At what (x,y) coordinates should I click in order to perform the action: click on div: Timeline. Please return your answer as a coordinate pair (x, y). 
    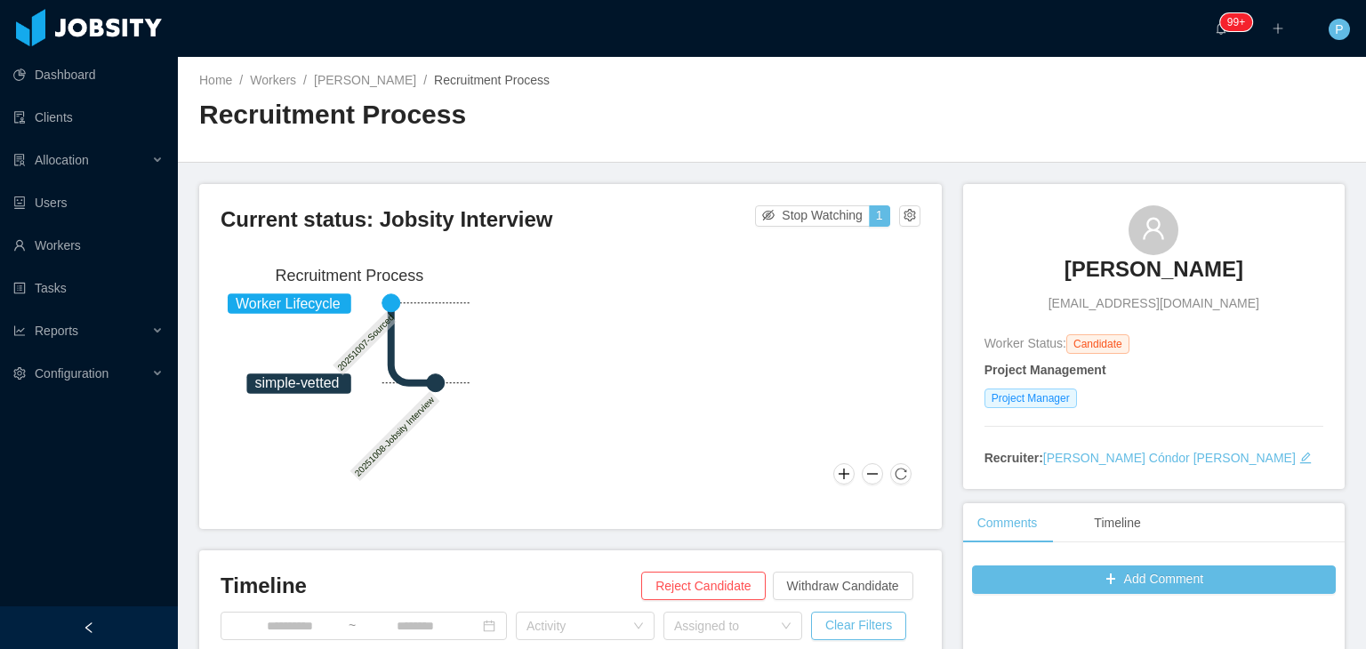
    Looking at the image, I should click on (1117, 523).